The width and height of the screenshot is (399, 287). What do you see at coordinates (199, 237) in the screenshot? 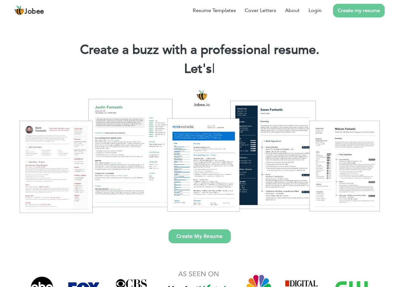
I see `a: Create My Resume` at bounding box center [199, 237].